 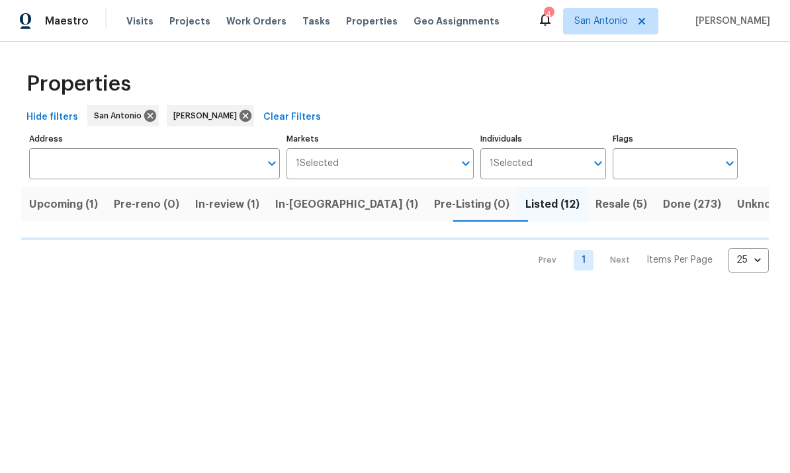 I want to click on span: Maestro, so click(x=67, y=21).